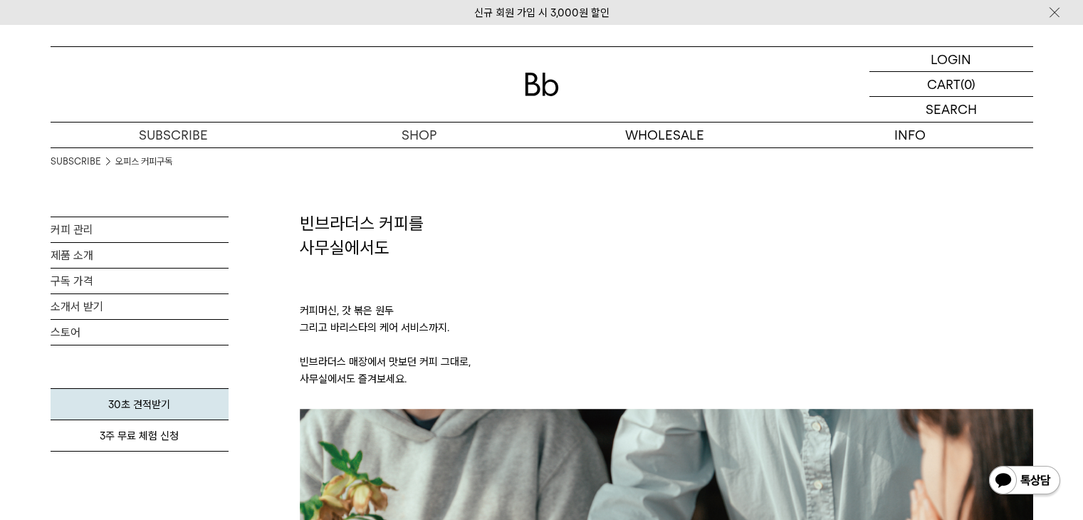  What do you see at coordinates (950, 59) in the screenshot?
I see `p: LOGIN` at bounding box center [950, 59].